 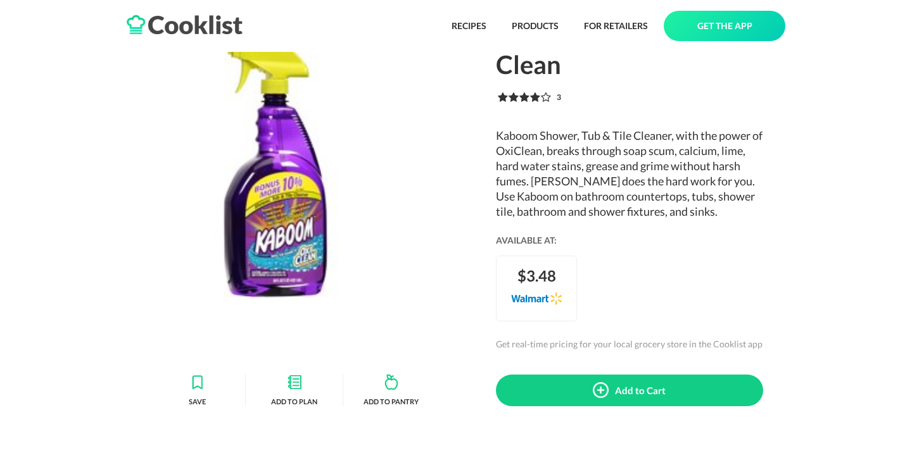 What do you see at coordinates (391, 382) in the screenshot?
I see `img: pantry-green.png` at bounding box center [391, 382].